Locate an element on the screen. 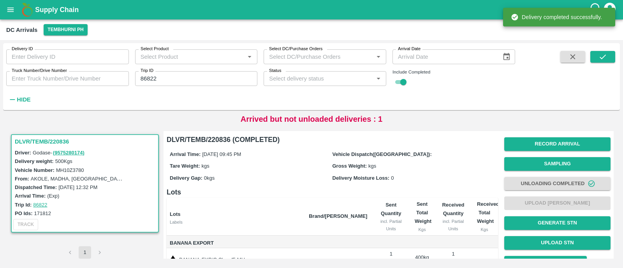 Image resolution: width=623 pixels, height=268 pixels. b: Sent Total Weight is located at coordinates (423, 213).